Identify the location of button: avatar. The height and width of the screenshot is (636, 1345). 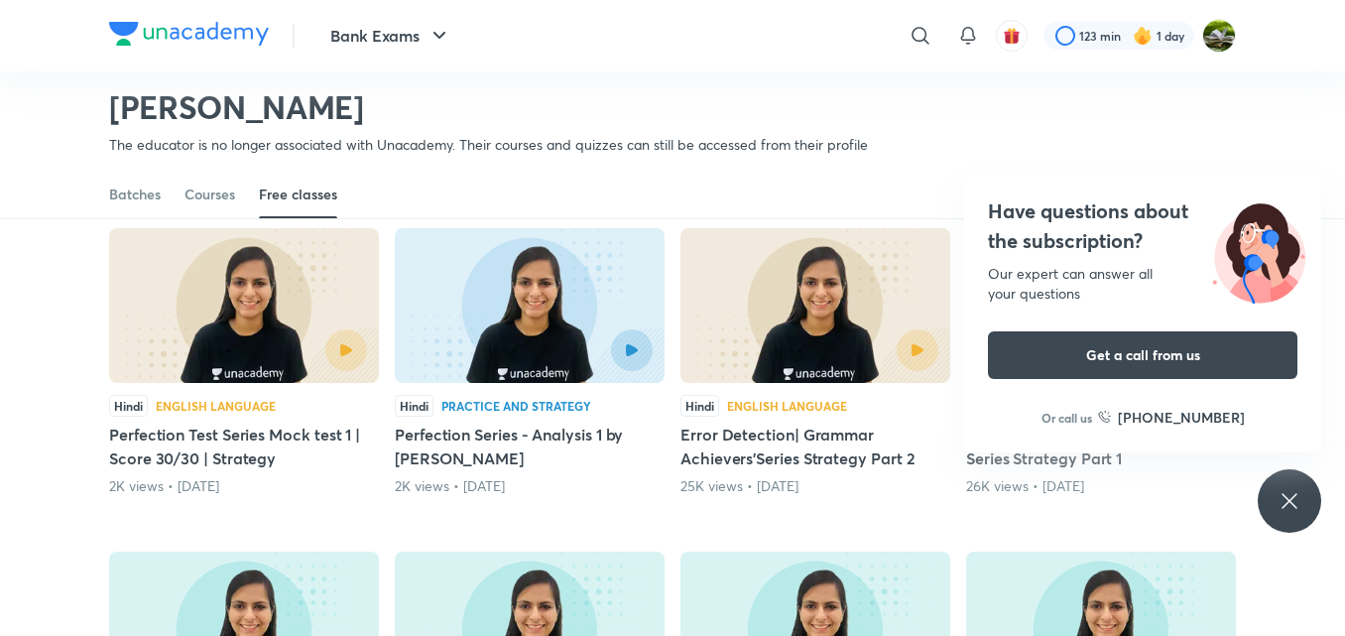
(1012, 36).